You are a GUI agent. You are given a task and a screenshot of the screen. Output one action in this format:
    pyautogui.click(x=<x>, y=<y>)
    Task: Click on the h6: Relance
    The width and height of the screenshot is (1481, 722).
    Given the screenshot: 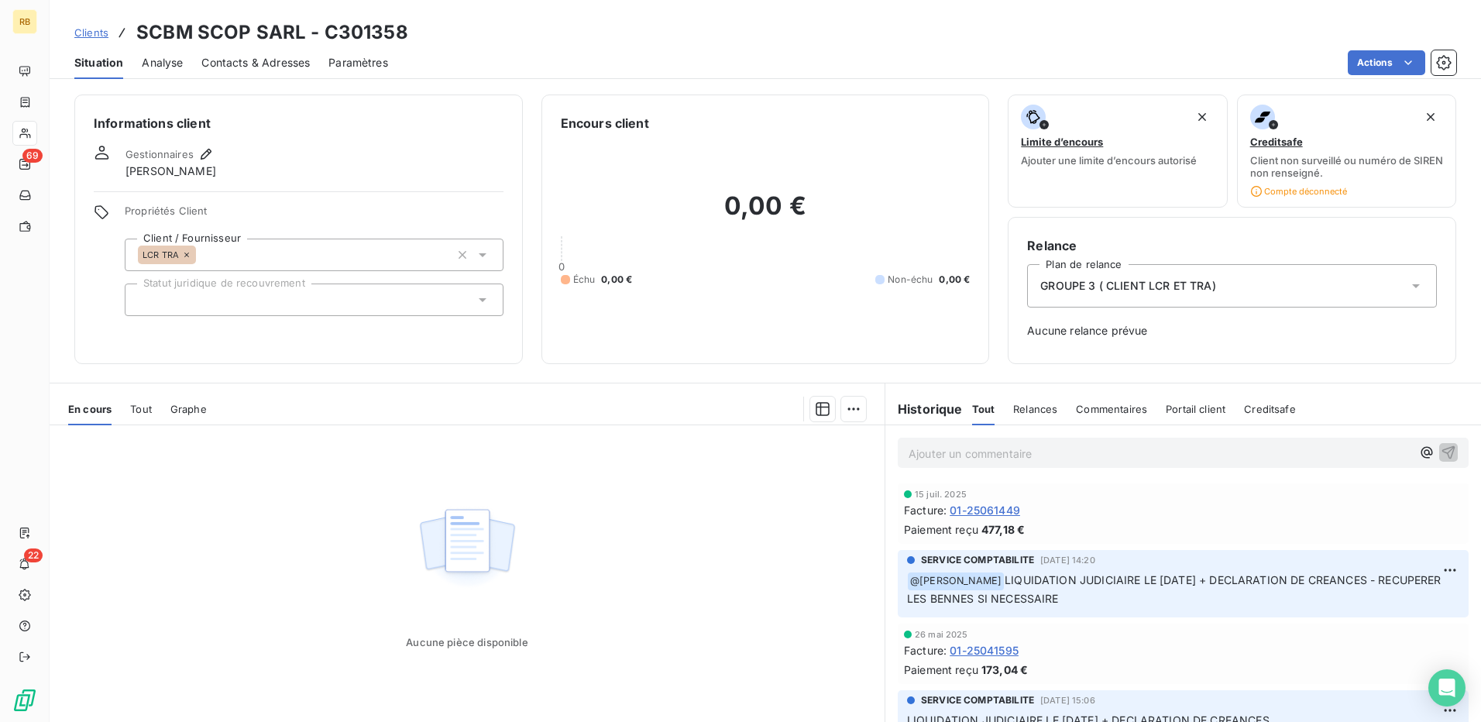 What is the action you would take?
    pyautogui.click(x=1231, y=245)
    